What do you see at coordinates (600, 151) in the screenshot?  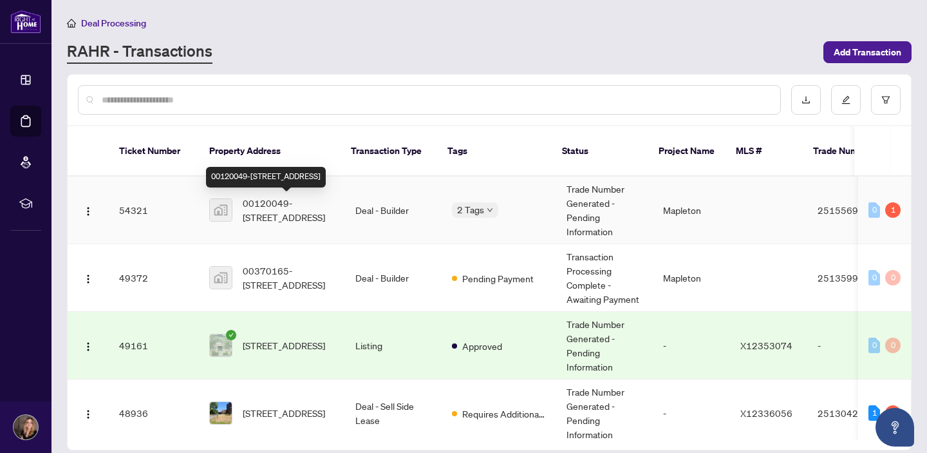 I see `th: Status` at bounding box center [600, 151].